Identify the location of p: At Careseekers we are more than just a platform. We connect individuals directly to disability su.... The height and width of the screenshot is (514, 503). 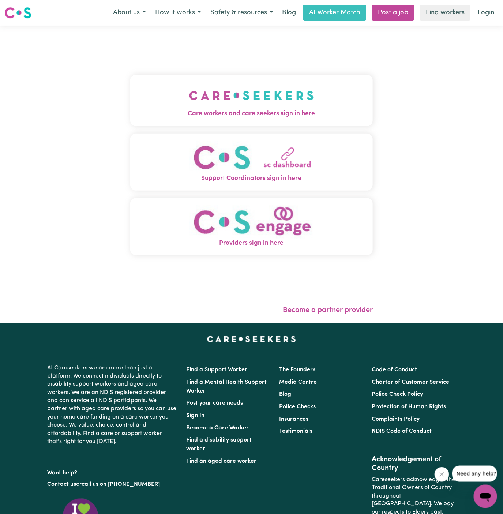
(113, 405).